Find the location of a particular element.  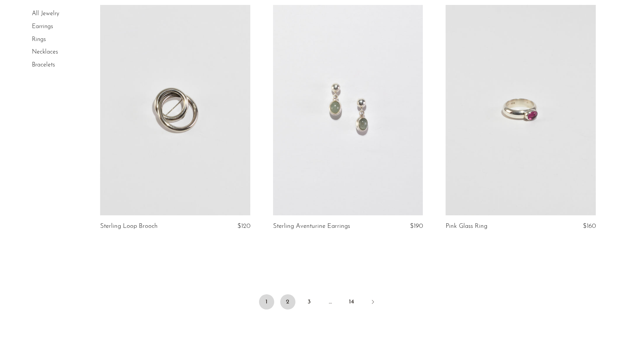

a: 2 is located at coordinates (288, 302).